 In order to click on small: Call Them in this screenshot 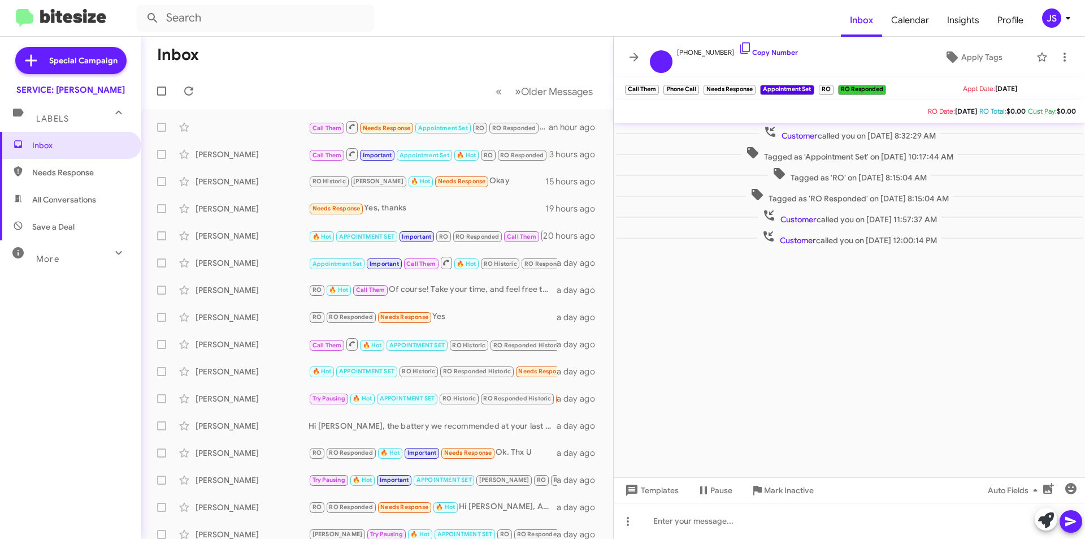, I will do `click(642, 90)`.